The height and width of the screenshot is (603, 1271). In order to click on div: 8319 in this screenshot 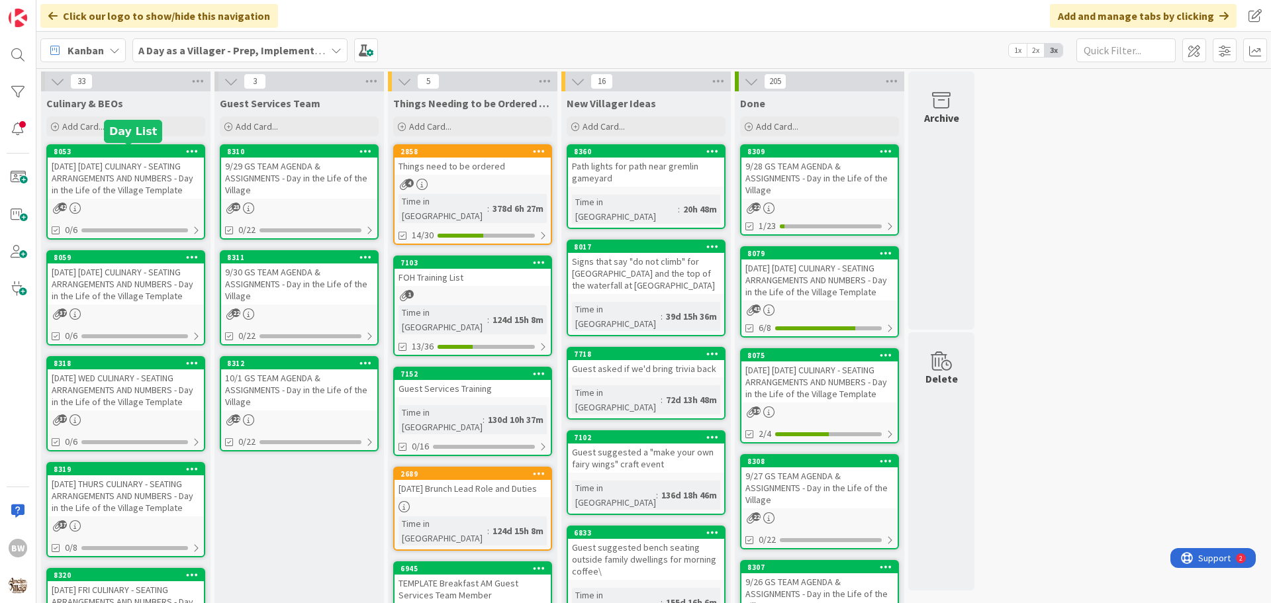, I will do `click(126, 469)`.